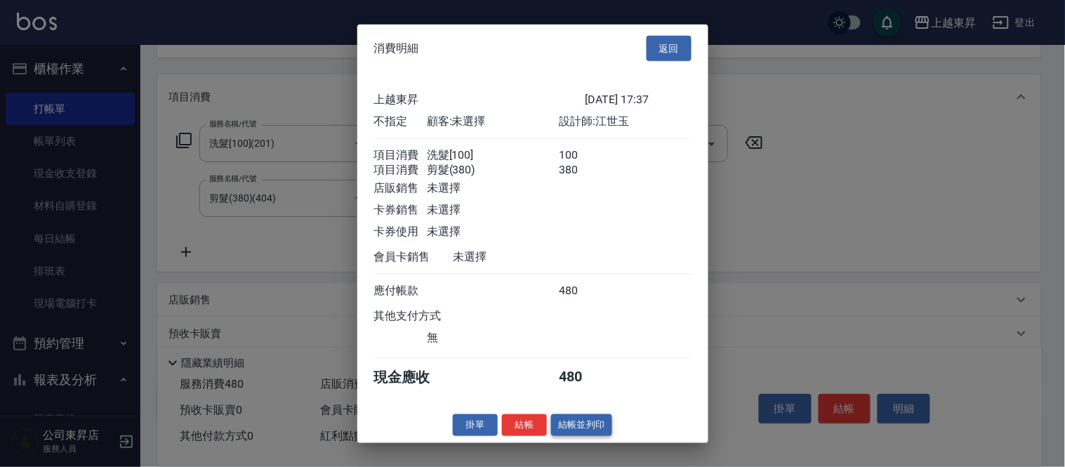 The image size is (1065, 467). What do you see at coordinates (479, 100) in the screenshot?
I see `div: 上越東昇` at bounding box center [479, 100].